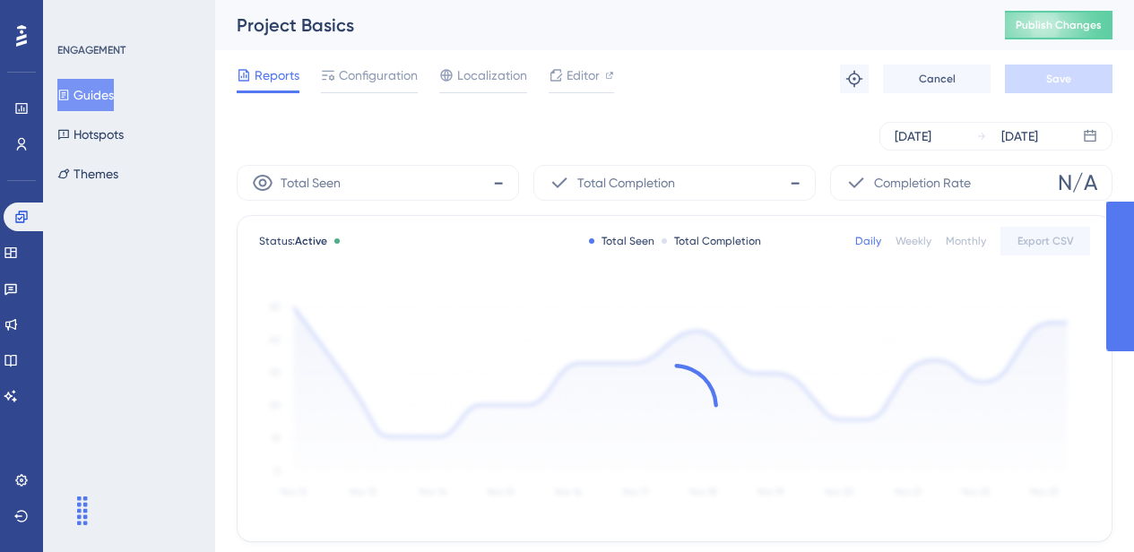 The width and height of the screenshot is (1134, 552). What do you see at coordinates (88, 174) in the screenshot?
I see `button: Themes` at bounding box center [88, 174].